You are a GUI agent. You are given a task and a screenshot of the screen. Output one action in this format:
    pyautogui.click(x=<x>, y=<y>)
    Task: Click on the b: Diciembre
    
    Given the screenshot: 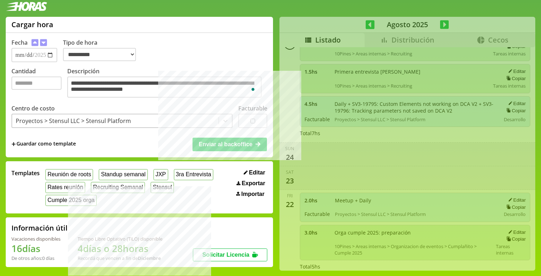 What is the action you would take?
    pyautogui.click(x=149, y=258)
    